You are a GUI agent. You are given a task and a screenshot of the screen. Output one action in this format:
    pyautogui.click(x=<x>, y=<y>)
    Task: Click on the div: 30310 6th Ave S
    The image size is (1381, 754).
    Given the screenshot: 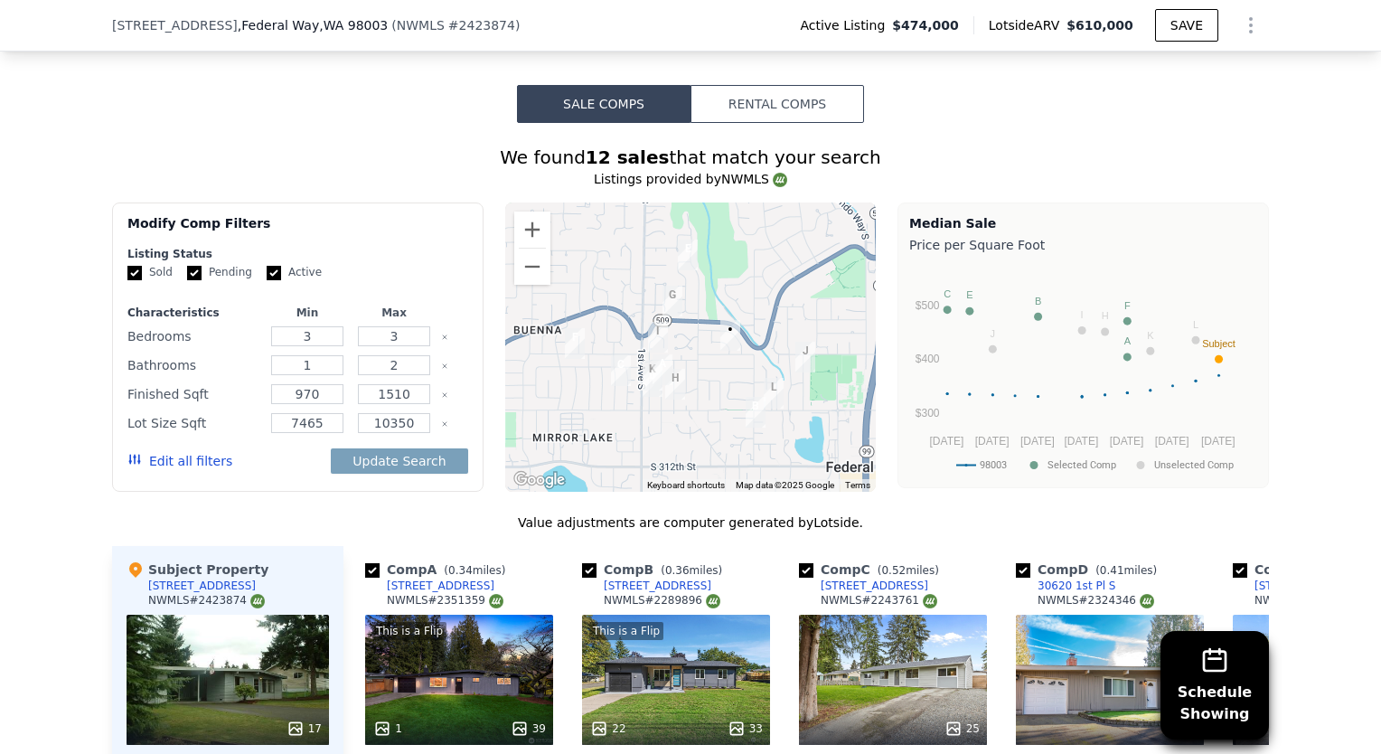 What is the action you would take?
    pyautogui.click(x=731, y=335)
    